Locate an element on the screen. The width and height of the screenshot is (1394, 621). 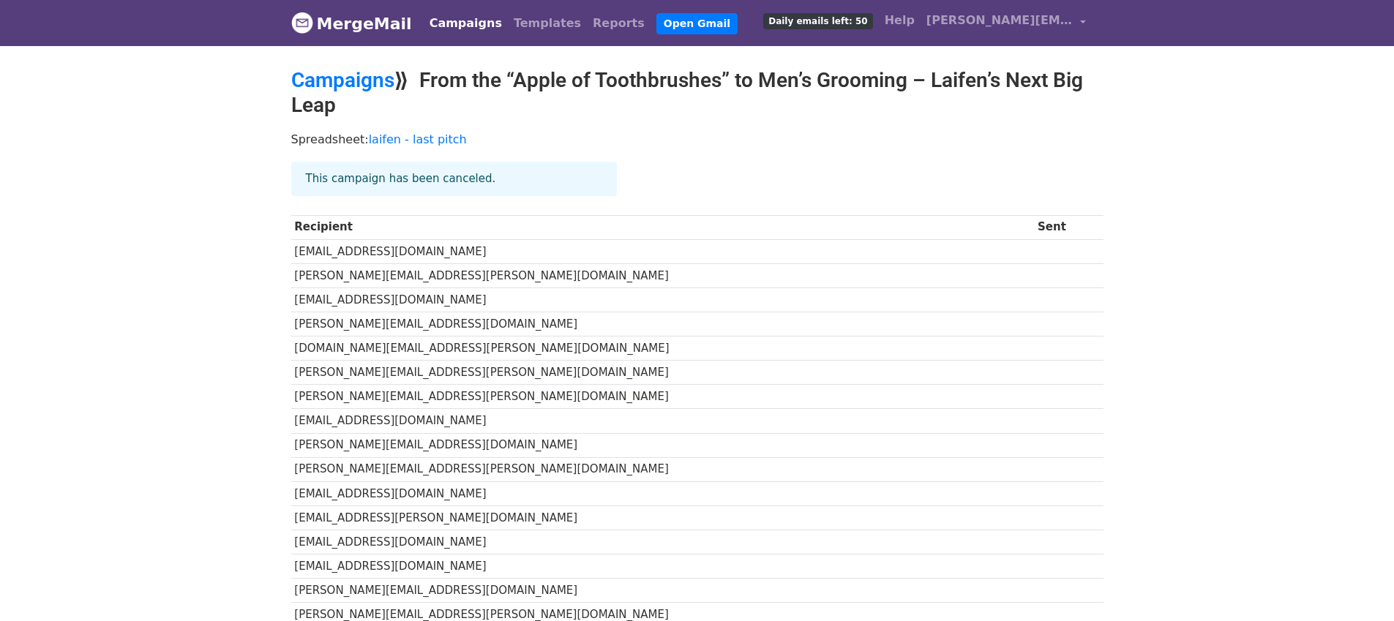
a: Reports is located at coordinates (618, 23).